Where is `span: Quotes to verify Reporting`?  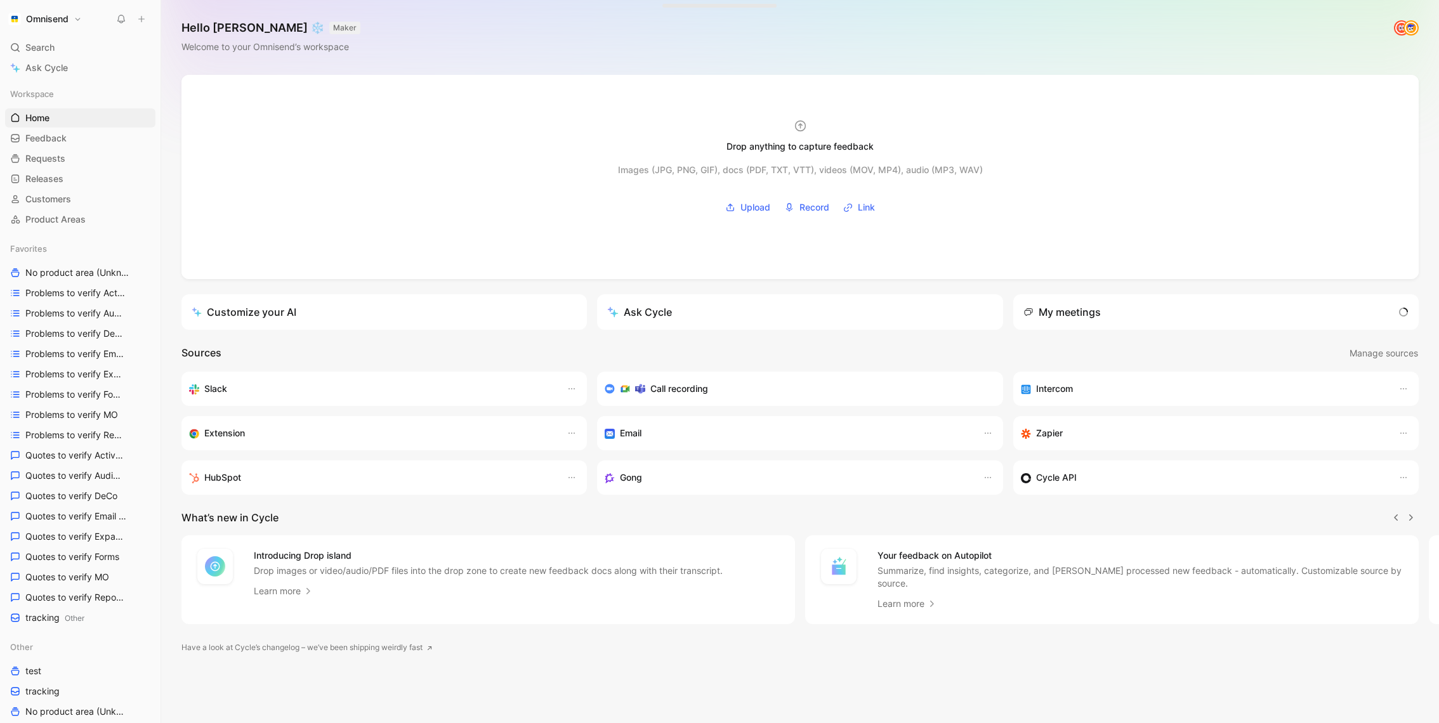 span: Quotes to verify Reporting is located at coordinates (75, 598).